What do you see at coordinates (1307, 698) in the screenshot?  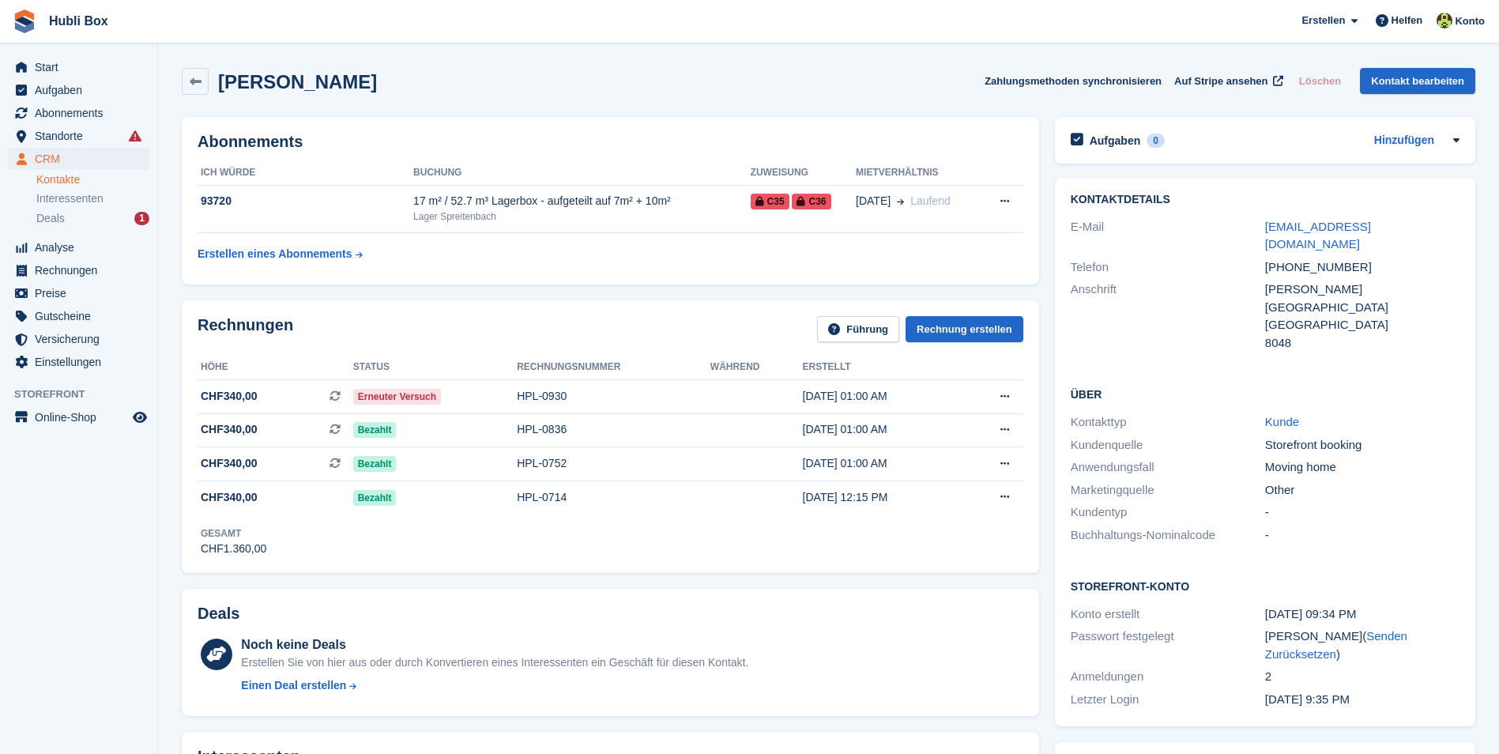 I see `time: 2025-07-02 19:35:37 UTC` at bounding box center [1307, 698].